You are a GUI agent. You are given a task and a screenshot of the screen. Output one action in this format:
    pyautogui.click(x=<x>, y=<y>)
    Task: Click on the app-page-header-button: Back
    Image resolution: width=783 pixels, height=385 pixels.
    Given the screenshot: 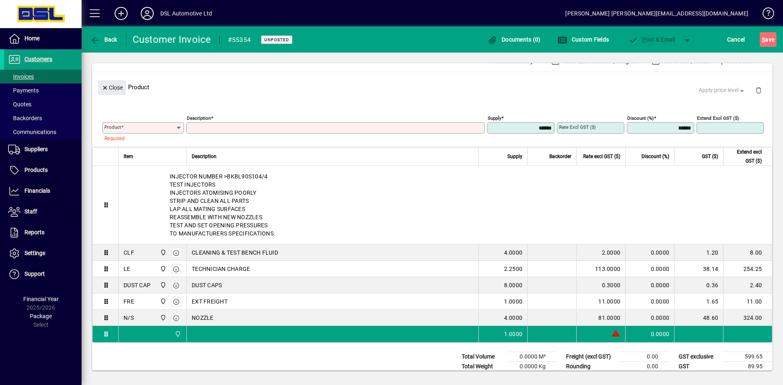 What is the action you would take?
    pyautogui.click(x=104, y=40)
    